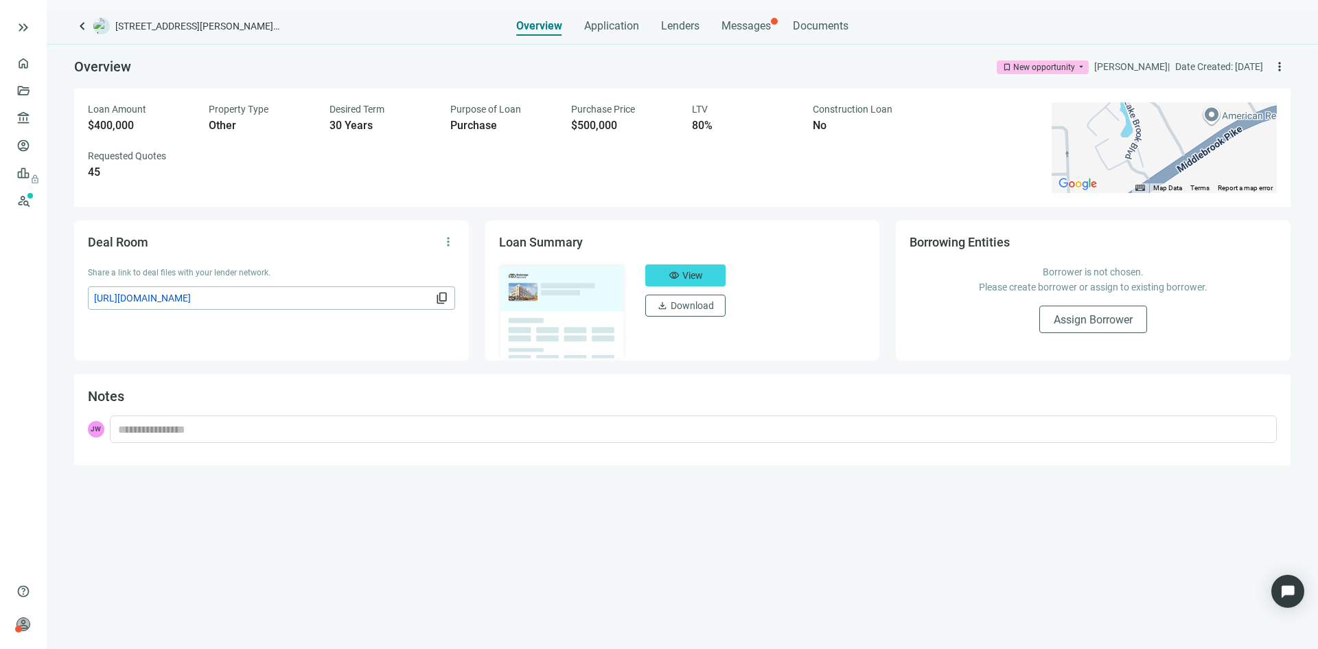 This screenshot has width=1318, height=649. What do you see at coordinates (1078, 184) in the screenshot?
I see `a: Open this area in Google Maps (opens a new window)` at bounding box center [1078, 184].